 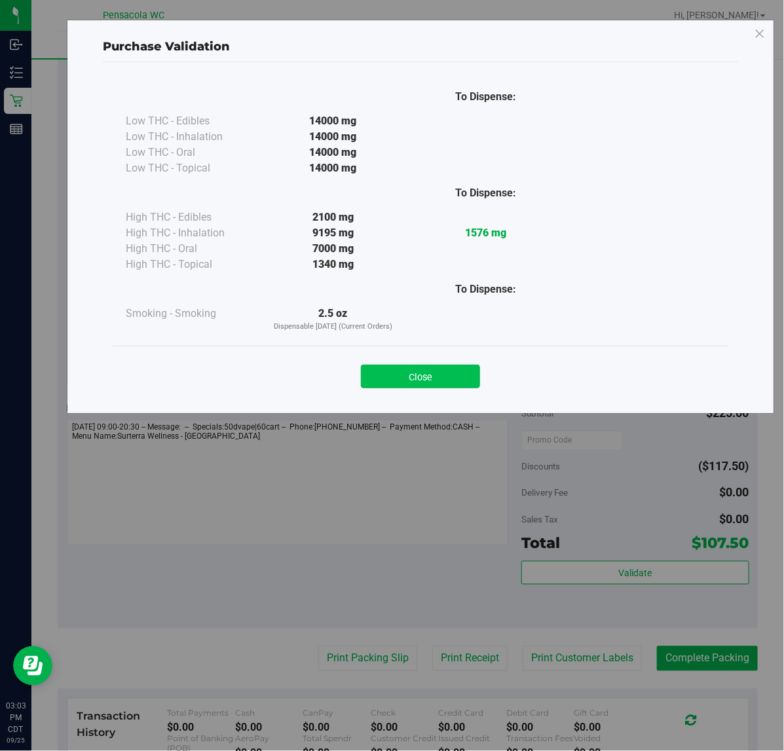 What do you see at coordinates (166, 46) in the screenshot?
I see `span: Purchase Validation` at bounding box center [166, 46].